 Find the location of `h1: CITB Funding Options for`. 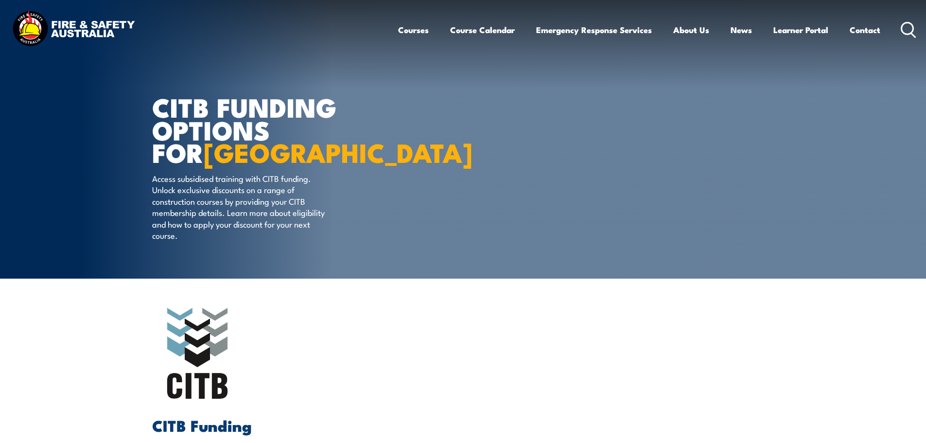

h1: CITB Funding Options for is located at coordinates (272, 129).